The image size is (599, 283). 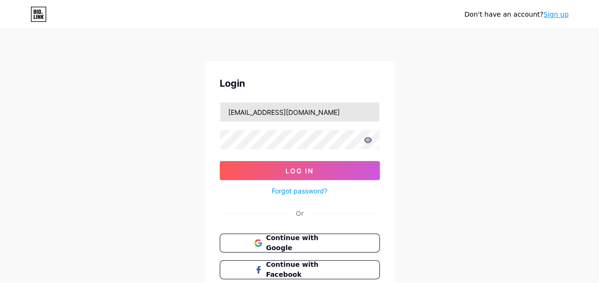 What do you see at coordinates (300, 112) in the screenshot?
I see `input: Username` at bounding box center [300, 112].